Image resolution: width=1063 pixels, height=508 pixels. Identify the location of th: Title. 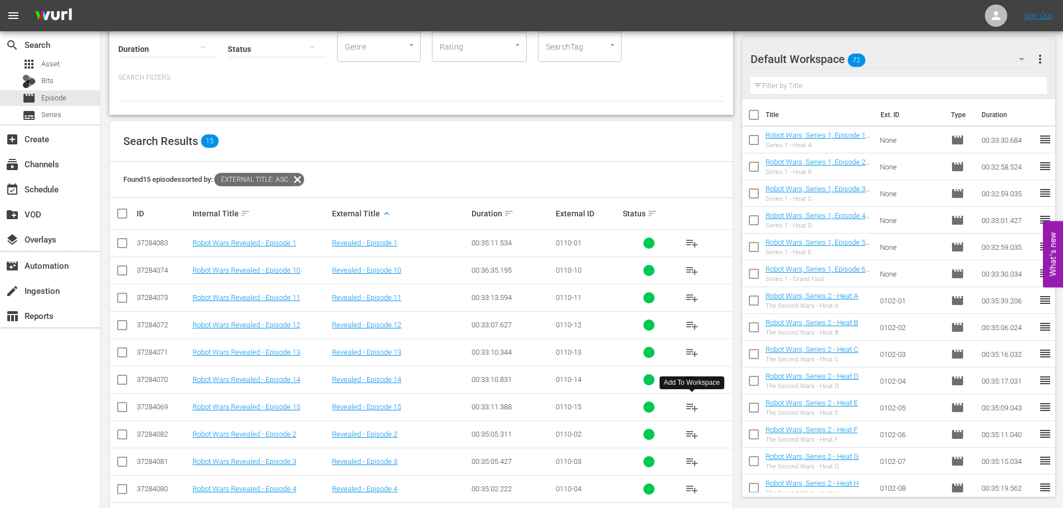
(820, 115).